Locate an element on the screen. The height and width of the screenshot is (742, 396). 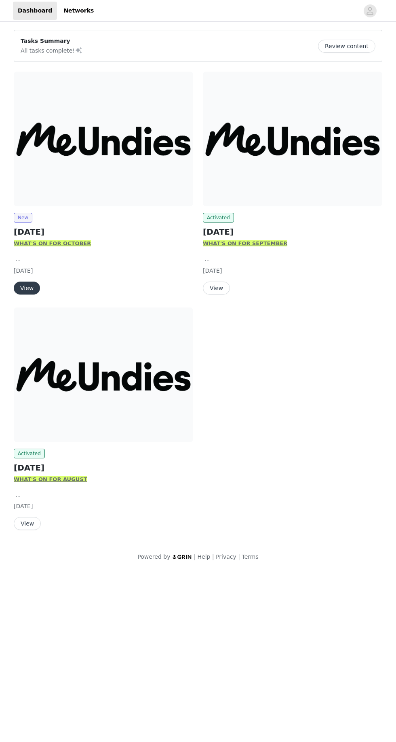
a: Dashboard is located at coordinates (35, 11).